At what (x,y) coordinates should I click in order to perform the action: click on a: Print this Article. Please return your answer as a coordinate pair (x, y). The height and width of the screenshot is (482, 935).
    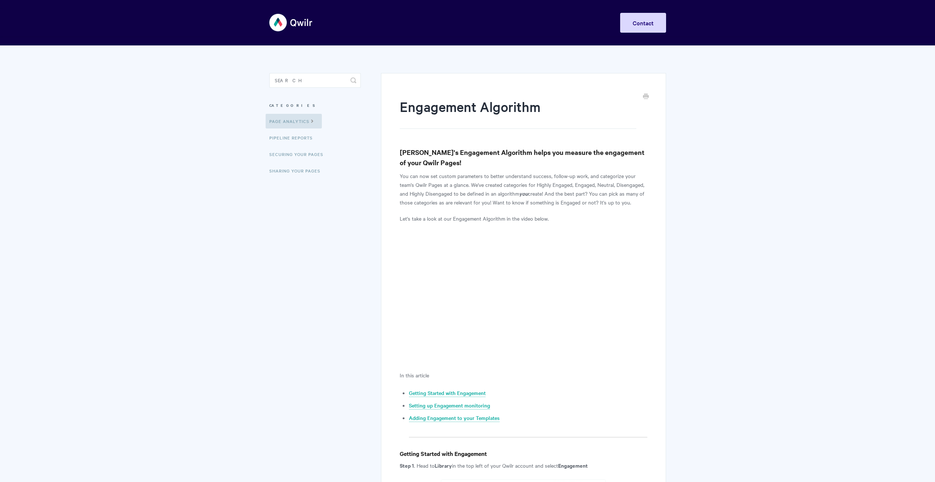
    Looking at the image, I should click on (646, 97).